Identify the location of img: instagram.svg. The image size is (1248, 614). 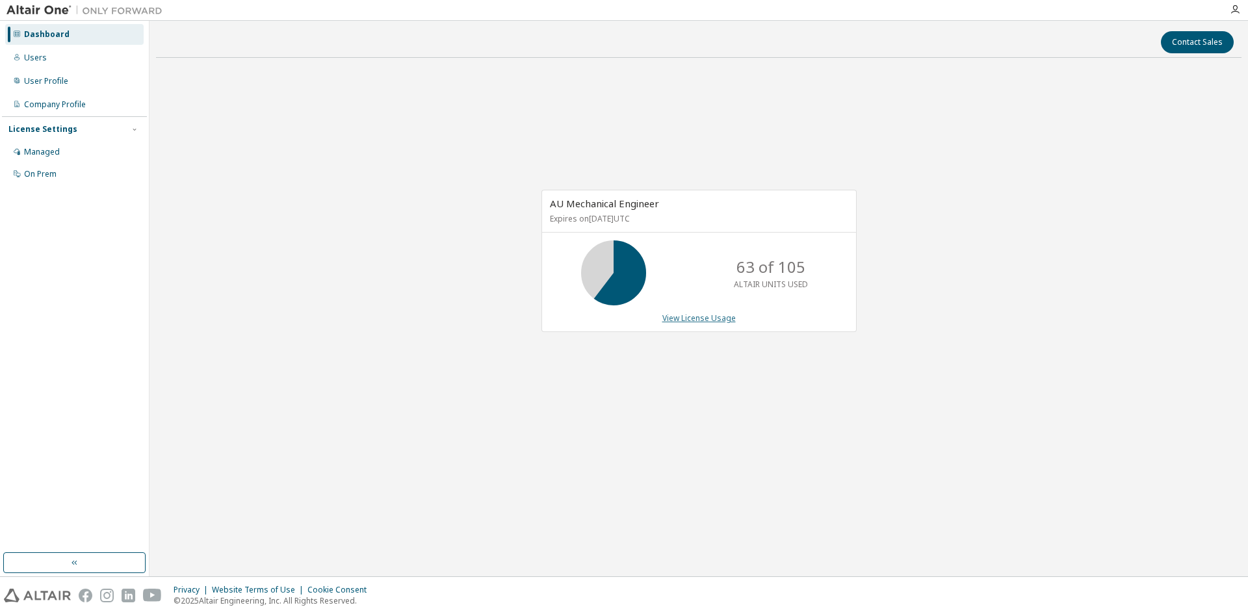
(107, 595).